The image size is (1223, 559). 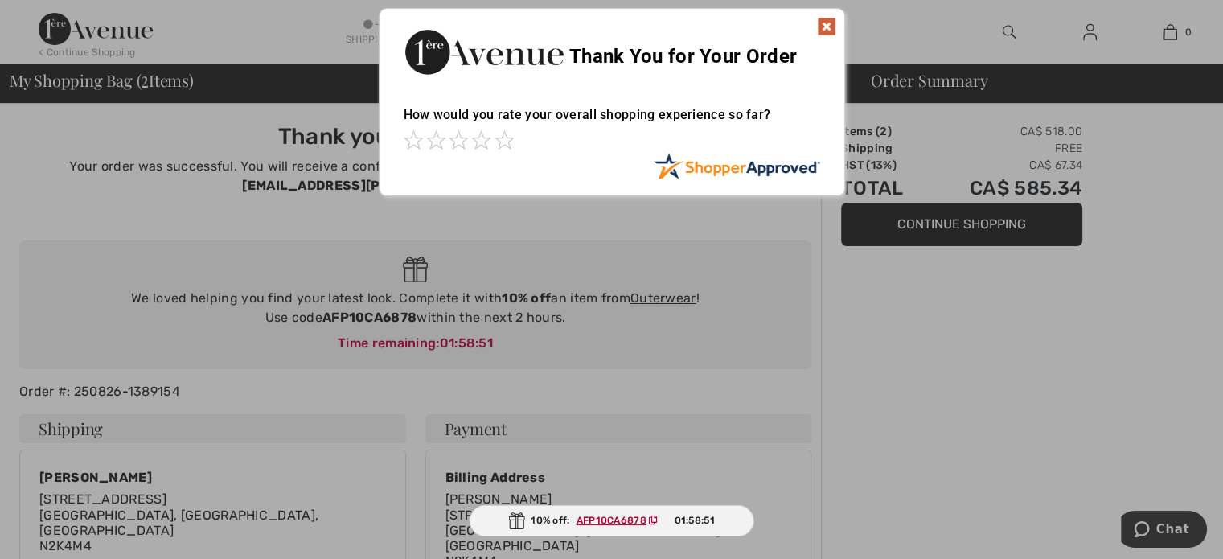 I want to click on span: Thank You for Your Order, so click(x=683, y=56).